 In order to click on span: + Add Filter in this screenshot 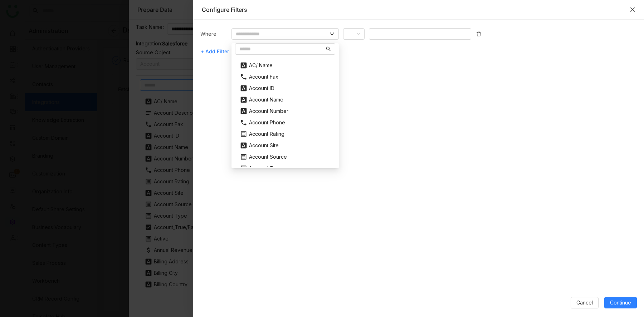, I will do `click(215, 52)`.